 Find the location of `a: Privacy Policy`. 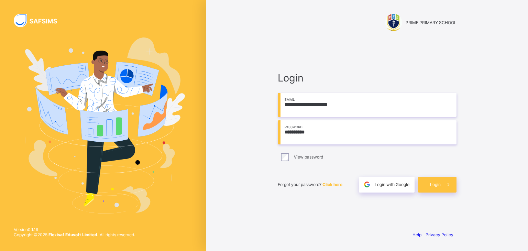

a: Privacy Policy is located at coordinates (440, 235).